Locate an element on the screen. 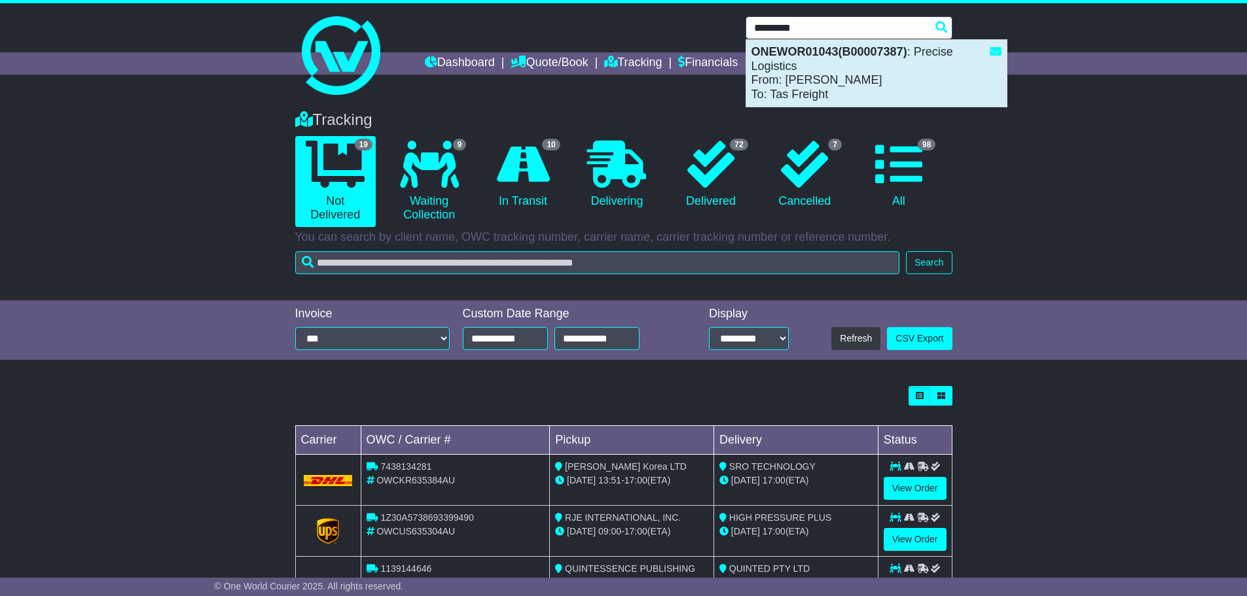 This screenshot has height=596, width=1247. a: CSV Export is located at coordinates (919, 338).